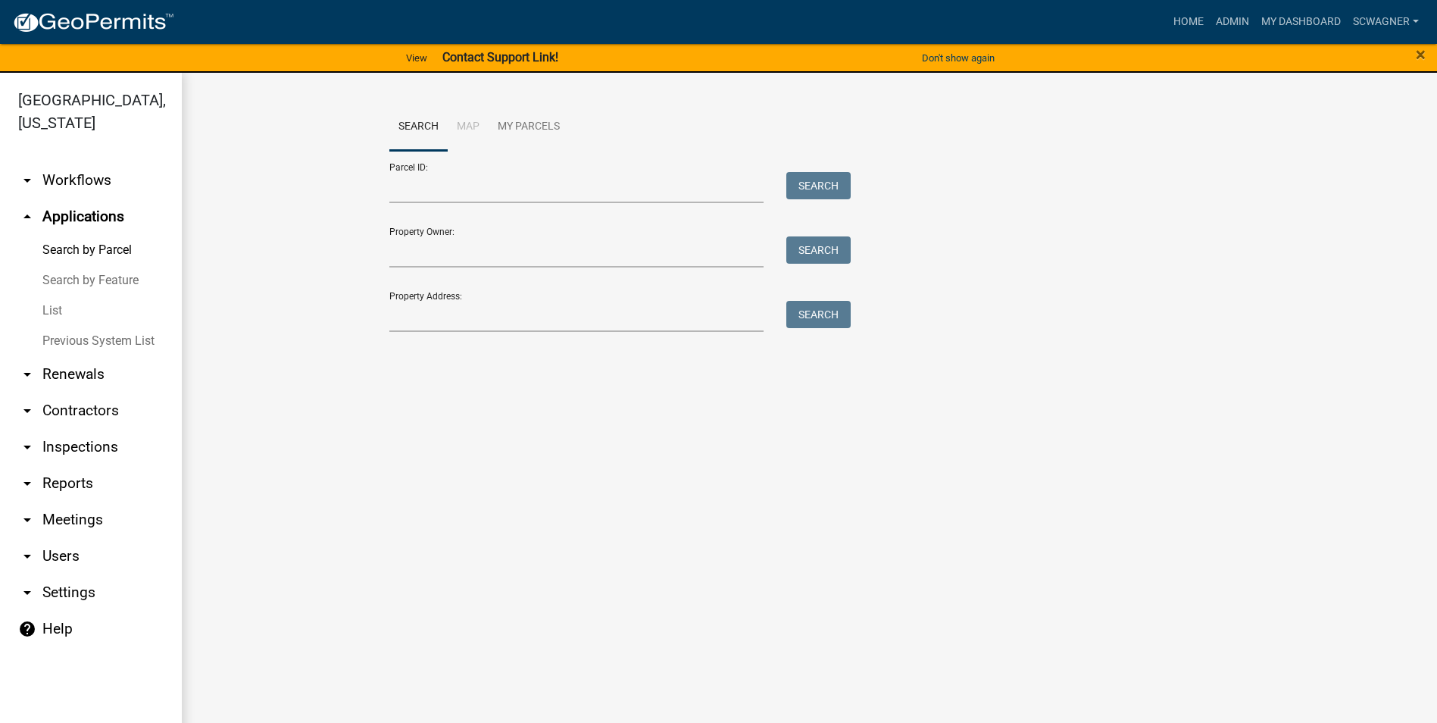  What do you see at coordinates (1301, 22) in the screenshot?
I see `a: My Dashboard` at bounding box center [1301, 22].